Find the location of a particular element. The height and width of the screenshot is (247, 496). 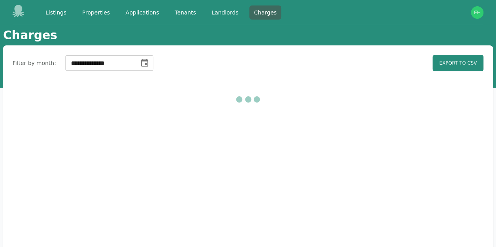

a: Properties is located at coordinates (96, 13).